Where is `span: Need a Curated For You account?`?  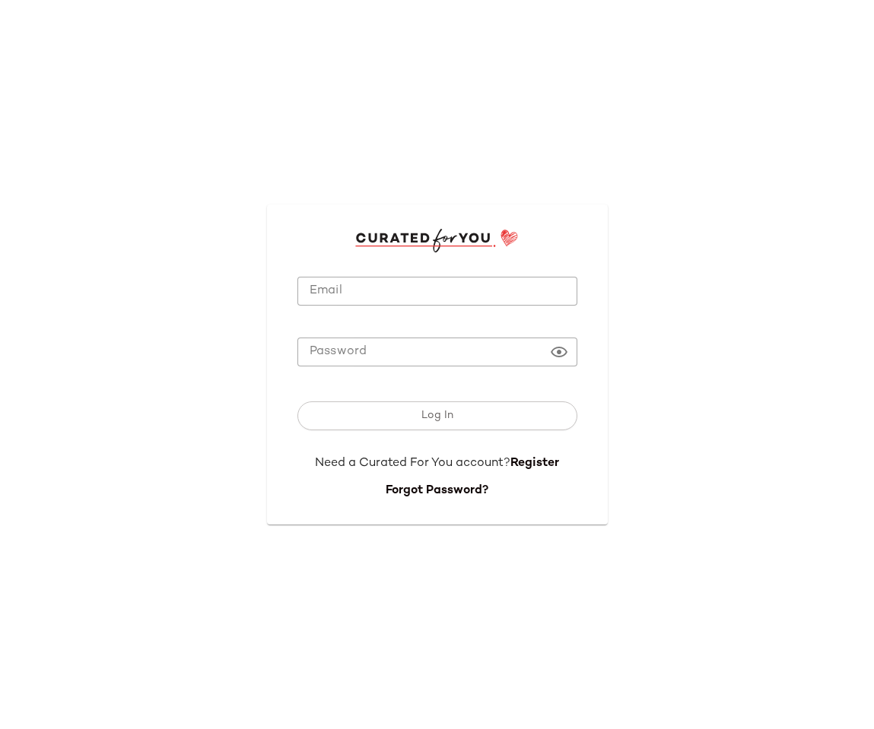
span: Need a Curated For You account? is located at coordinates (412, 463).